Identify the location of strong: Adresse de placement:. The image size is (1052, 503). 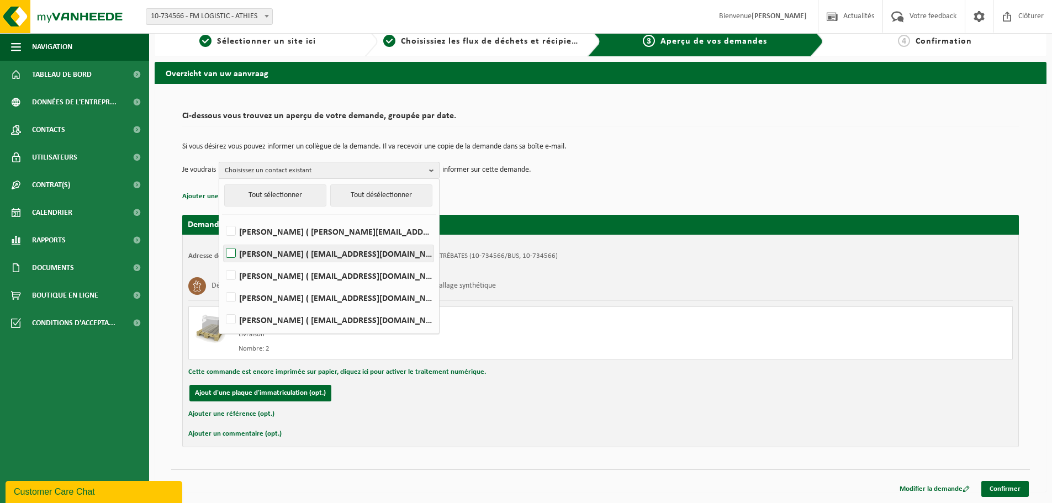
(223, 256).